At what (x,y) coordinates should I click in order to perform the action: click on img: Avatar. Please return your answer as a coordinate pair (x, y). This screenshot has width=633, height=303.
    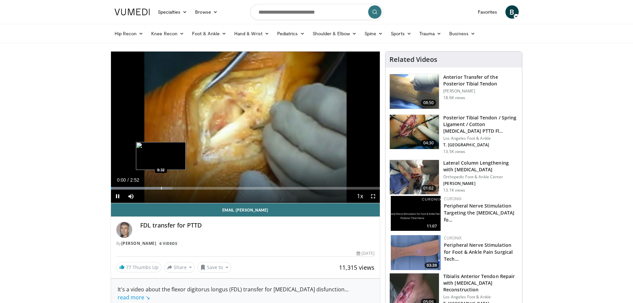
    Looking at the image, I should click on (124, 230).